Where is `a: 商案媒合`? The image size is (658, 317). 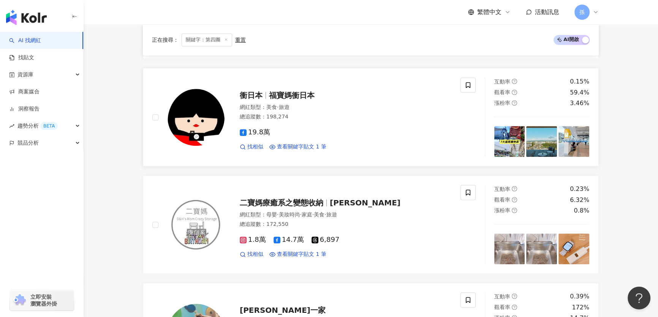
a: 商案媒合 is located at coordinates (24, 92).